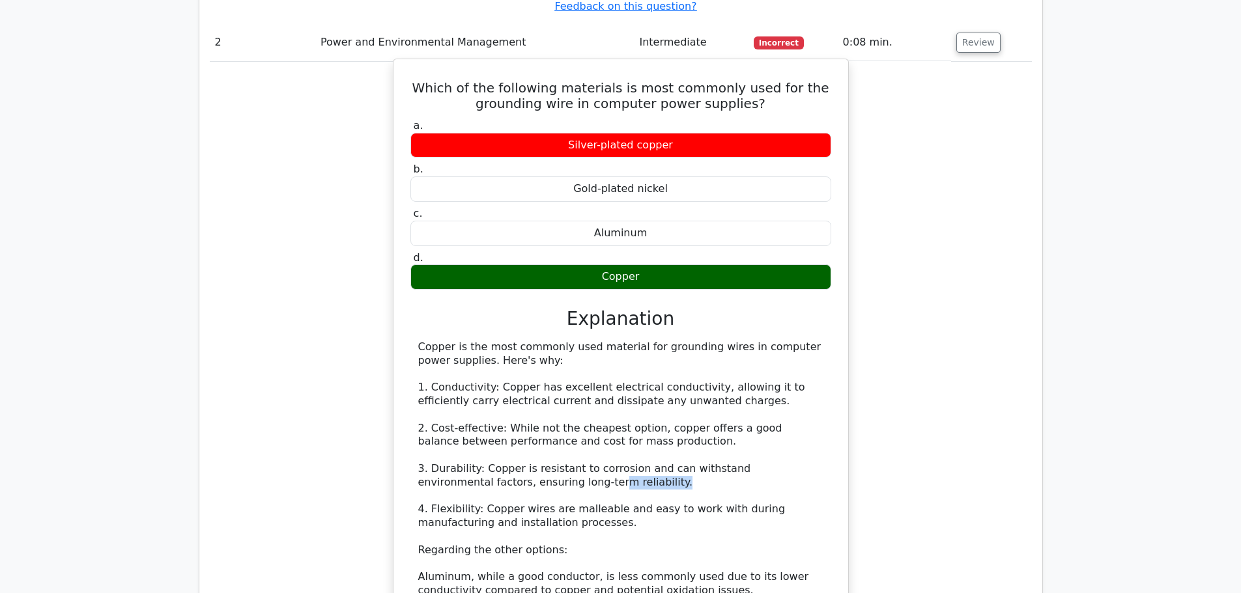 The width and height of the screenshot is (1241, 593). What do you see at coordinates (621, 277) in the screenshot?
I see `div: Copper` at bounding box center [621, 277].